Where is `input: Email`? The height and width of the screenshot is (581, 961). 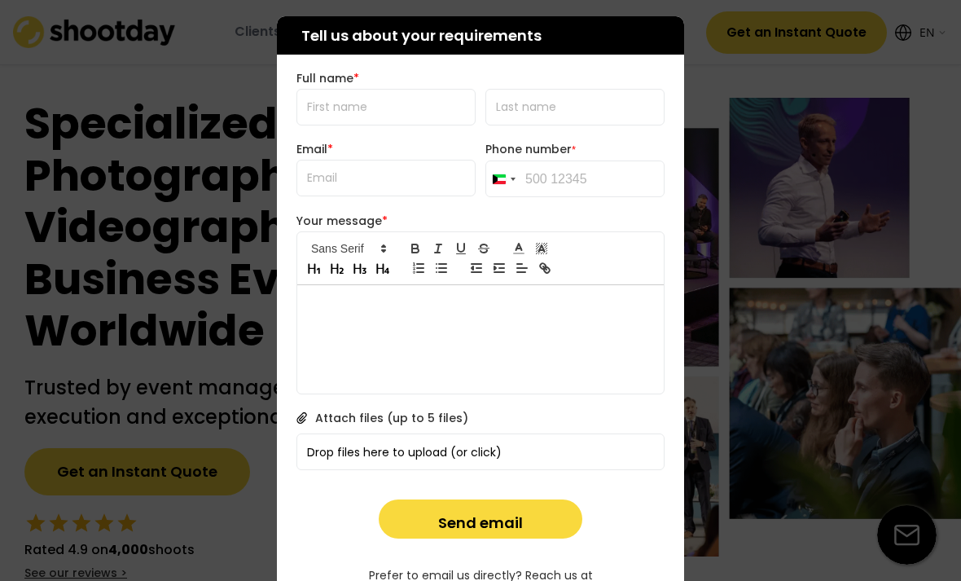 input: Email is located at coordinates (386, 178).